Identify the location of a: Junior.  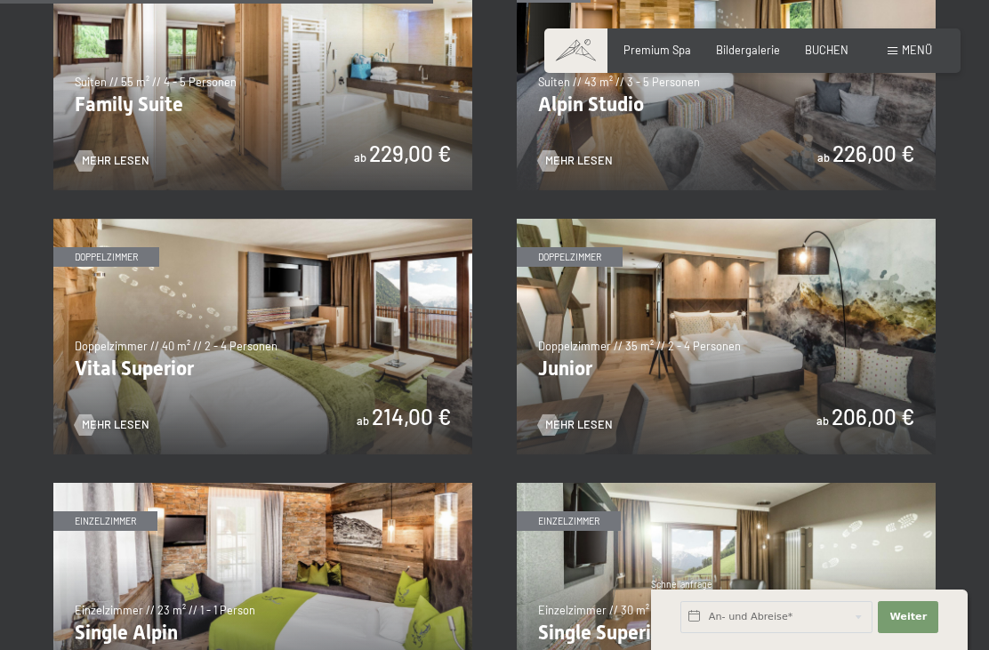
(725, 223).